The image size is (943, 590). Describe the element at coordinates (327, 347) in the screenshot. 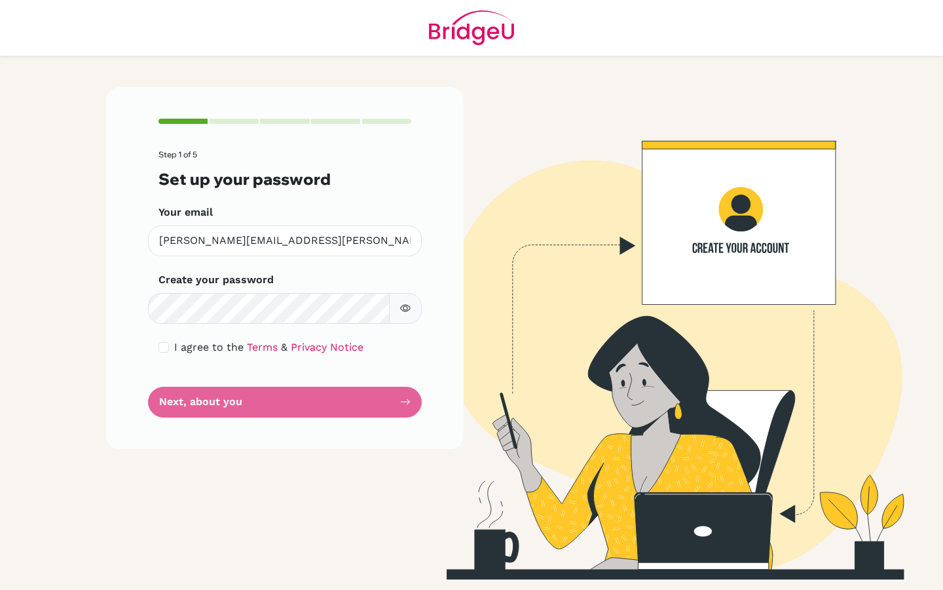

I see `a: Privacy Notice` at that location.